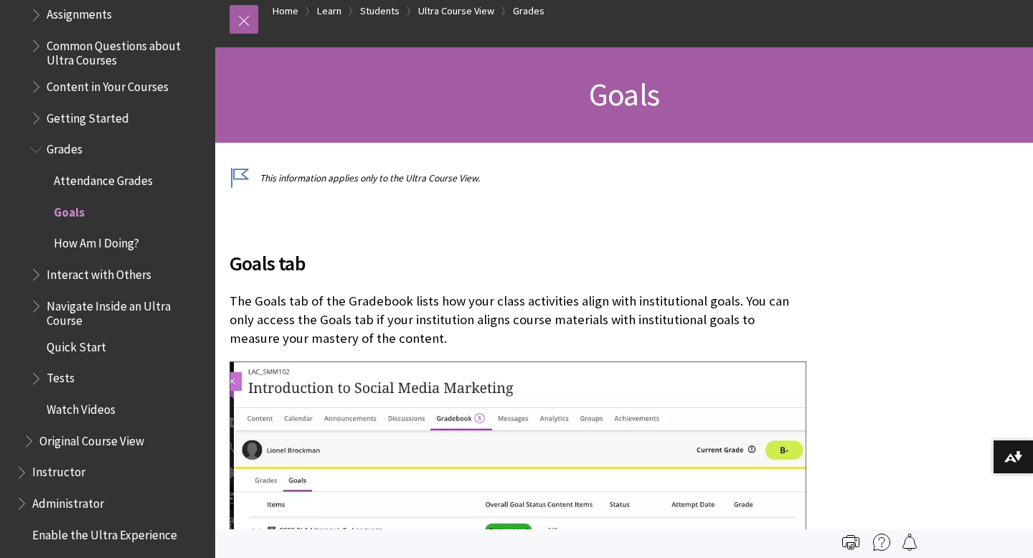 This screenshot has width=1033, height=558. I want to click on span: Content in Your Courses, so click(108, 84).